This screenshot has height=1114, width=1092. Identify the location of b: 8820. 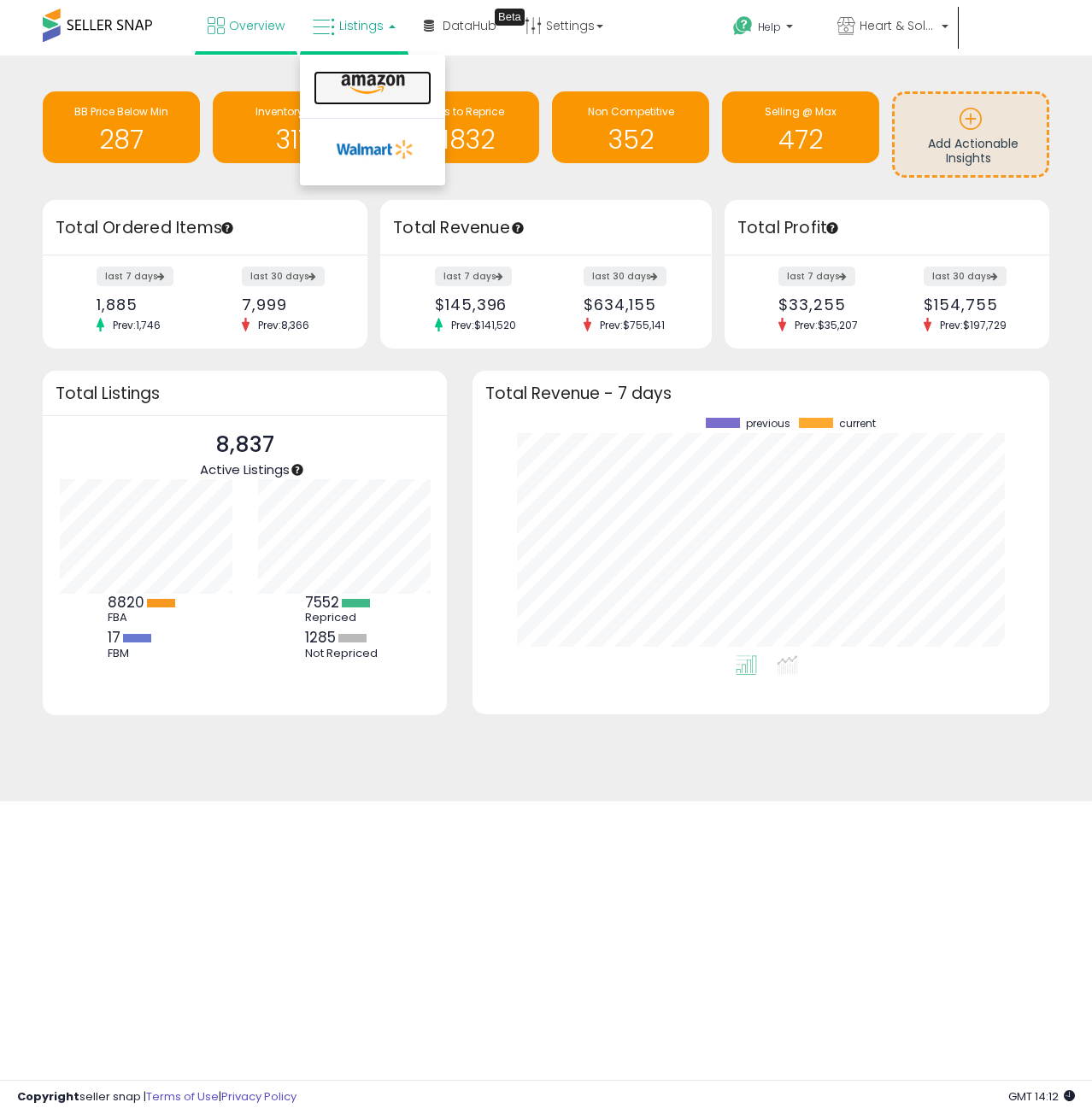
(125, 603).